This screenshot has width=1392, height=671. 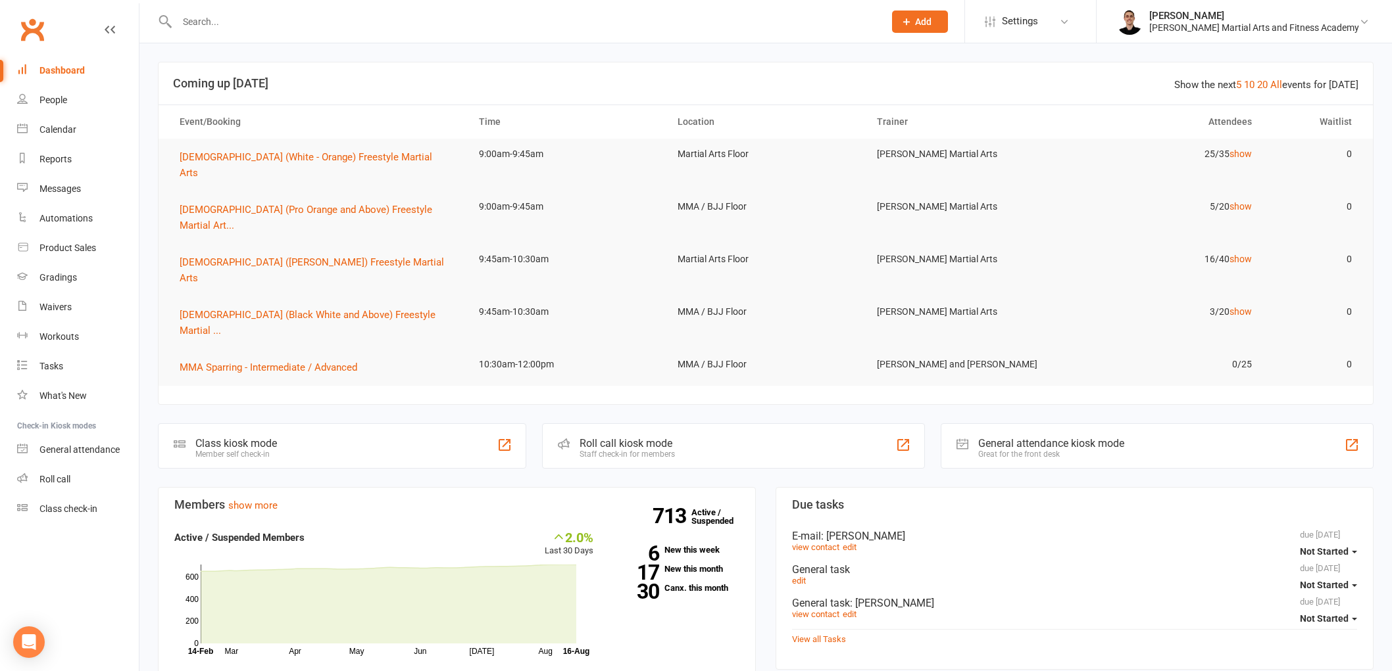 What do you see at coordinates (1074, 505) in the screenshot?
I see `h3: Due tasks` at bounding box center [1074, 505].